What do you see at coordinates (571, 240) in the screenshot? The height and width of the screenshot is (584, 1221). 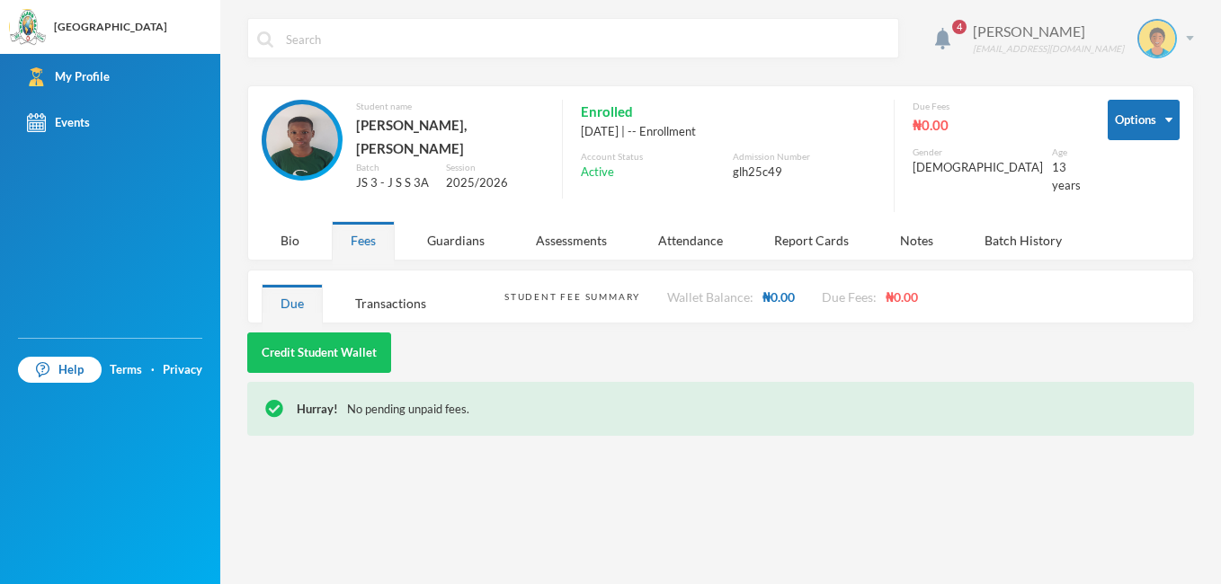 I see `div: Assessments` at bounding box center [571, 240].